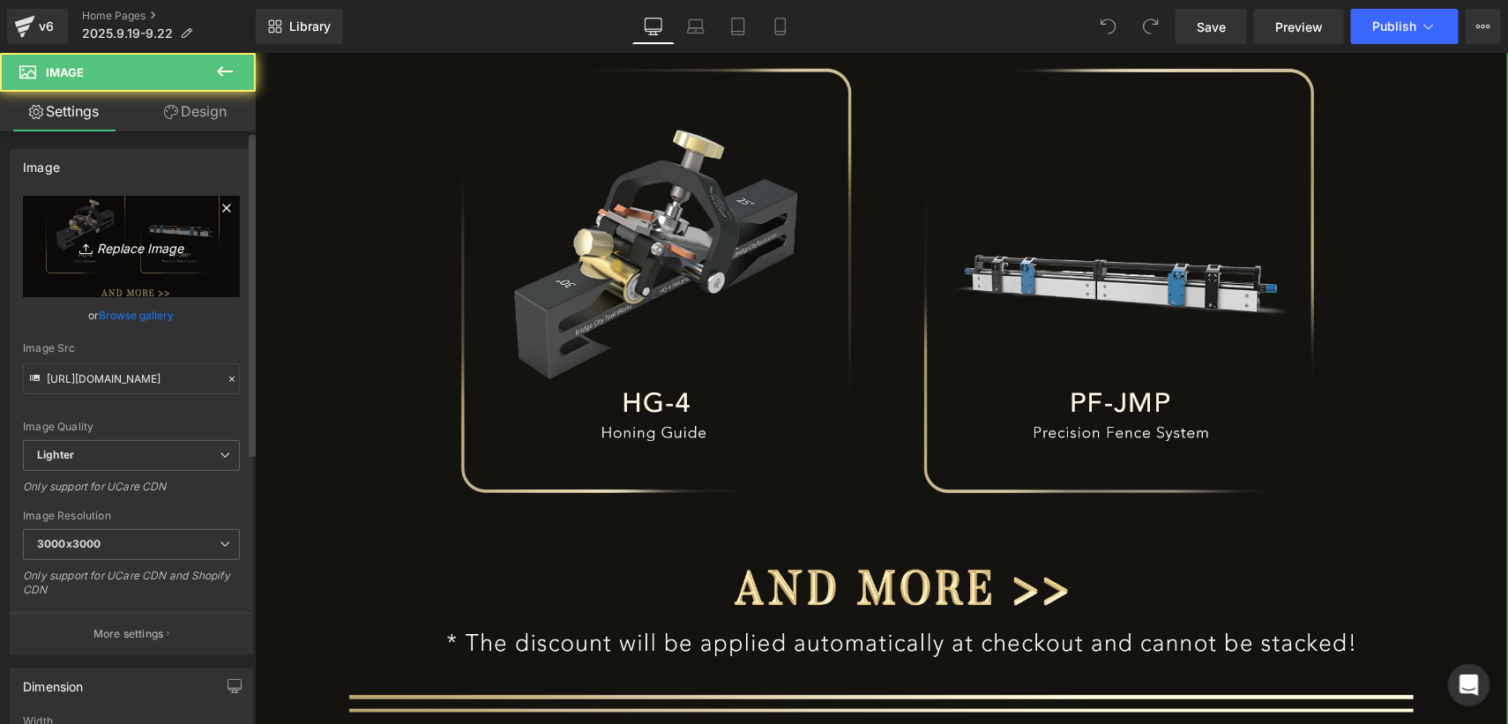  What do you see at coordinates (299, 26) in the screenshot?
I see `a: New Library` at bounding box center [299, 26].